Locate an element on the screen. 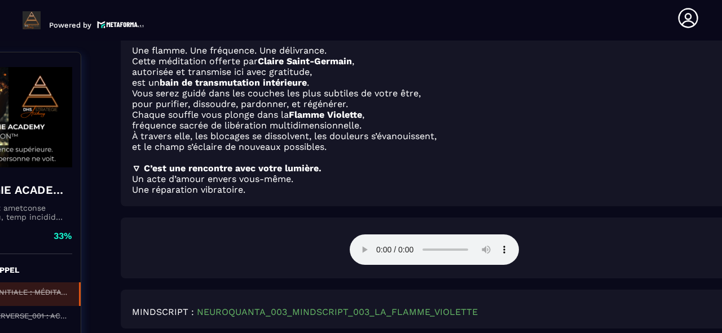 The height and width of the screenshot is (333, 722). strong: 🜄 C’est une rencontre avec votre lumière. is located at coordinates (227, 168).